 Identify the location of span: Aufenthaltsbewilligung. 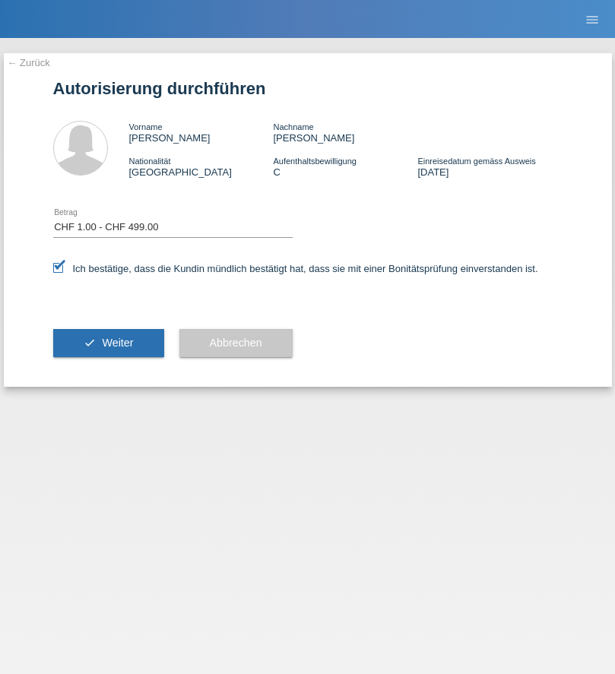
(314, 161).